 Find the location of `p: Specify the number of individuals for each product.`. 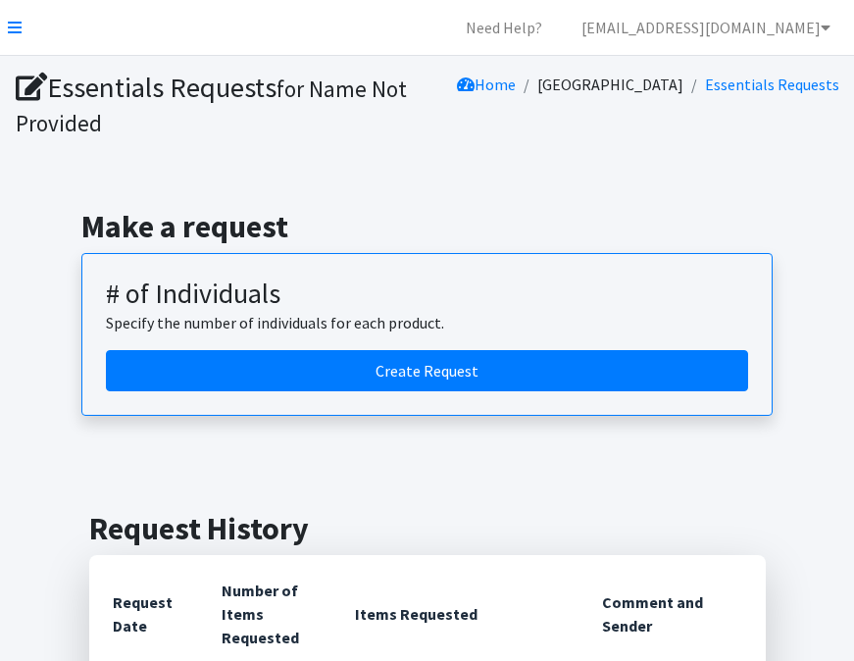

p: Specify the number of individuals for each product. is located at coordinates (426, 322).